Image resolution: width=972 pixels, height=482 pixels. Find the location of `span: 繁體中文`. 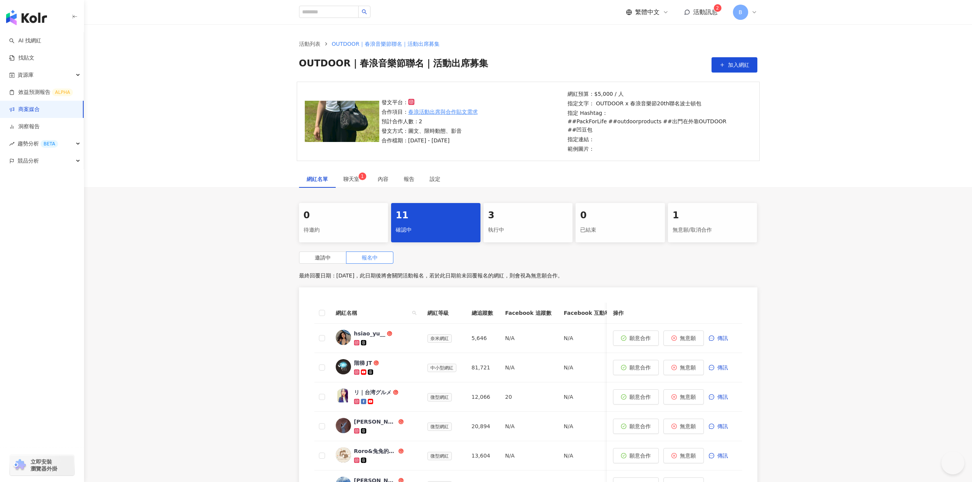

span: 繁體中文 is located at coordinates (647, 12).